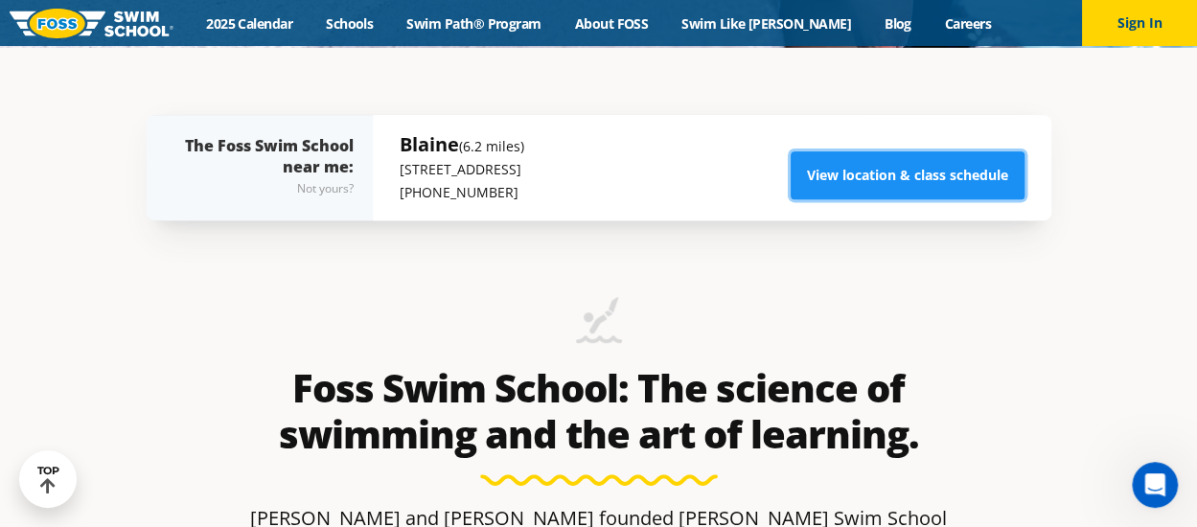 This screenshot has height=527, width=1197. What do you see at coordinates (473, 23) in the screenshot?
I see `a: Swim Path® Program` at bounding box center [473, 23].